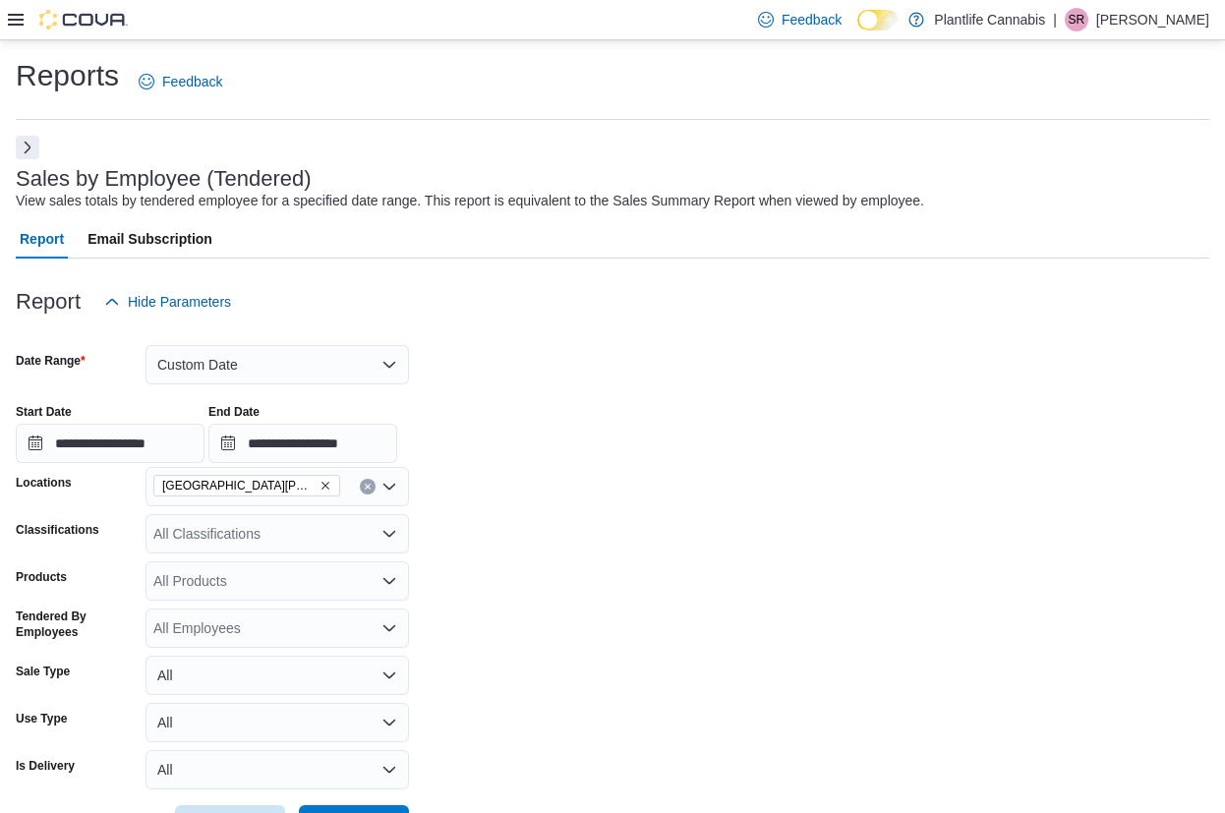  Describe the element at coordinates (180, 82) in the screenshot. I see `a: Feedback` at that location.